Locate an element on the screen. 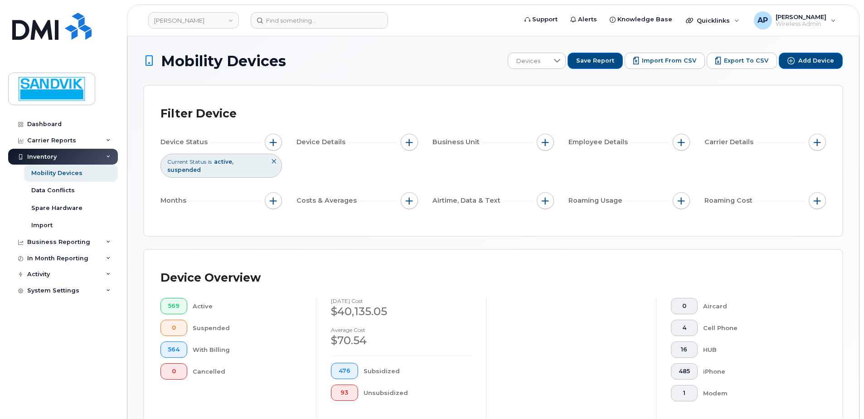 The image size is (864, 419). button: 485 is located at coordinates (684, 371).